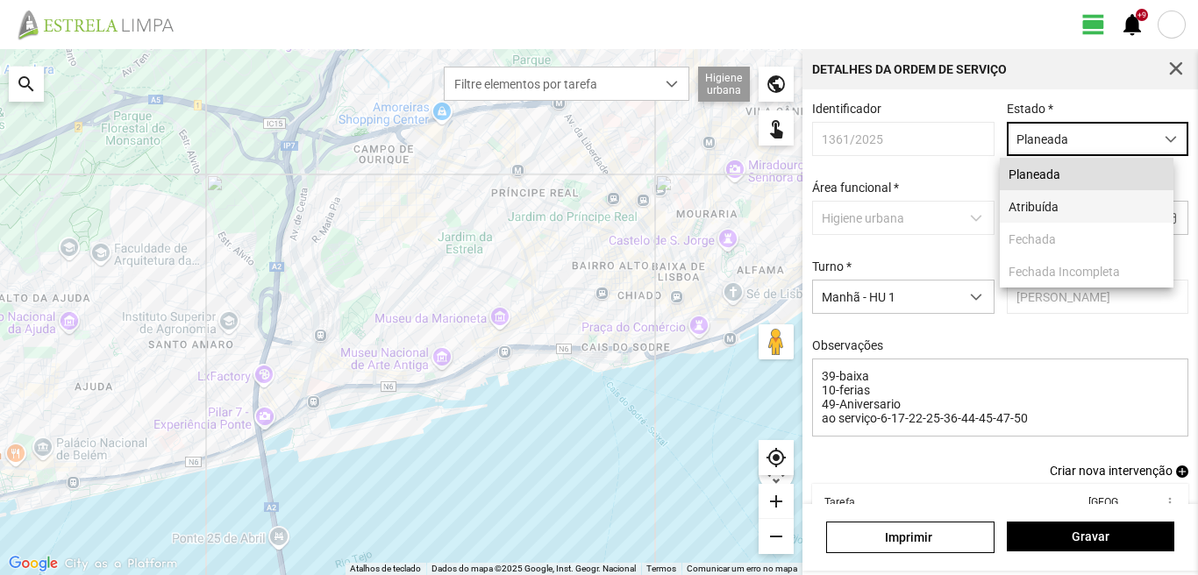  Describe the element at coordinates (1033, 207) in the screenshot. I see `span: Atribuída` at that location.